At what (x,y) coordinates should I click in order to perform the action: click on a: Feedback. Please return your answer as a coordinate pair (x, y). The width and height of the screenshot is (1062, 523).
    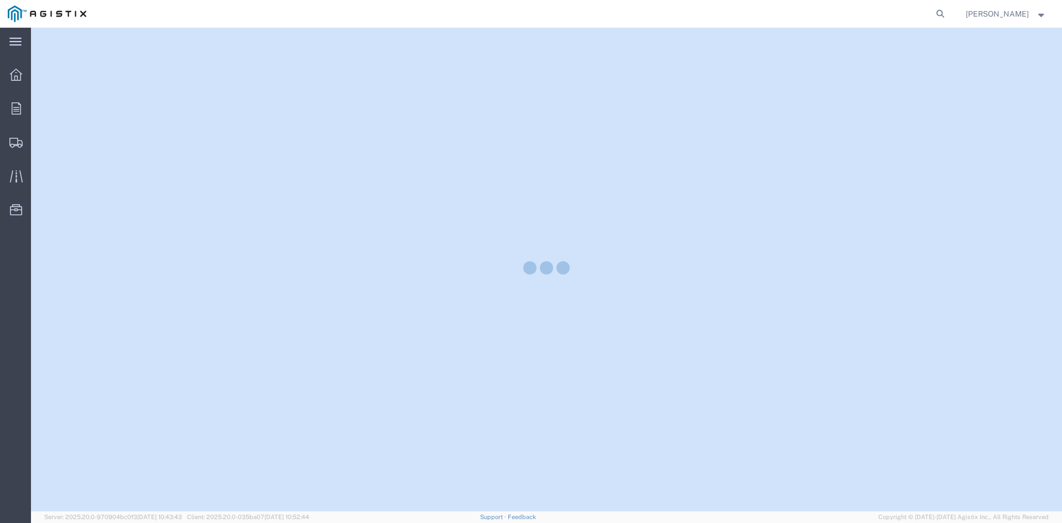
    Looking at the image, I should click on (522, 517).